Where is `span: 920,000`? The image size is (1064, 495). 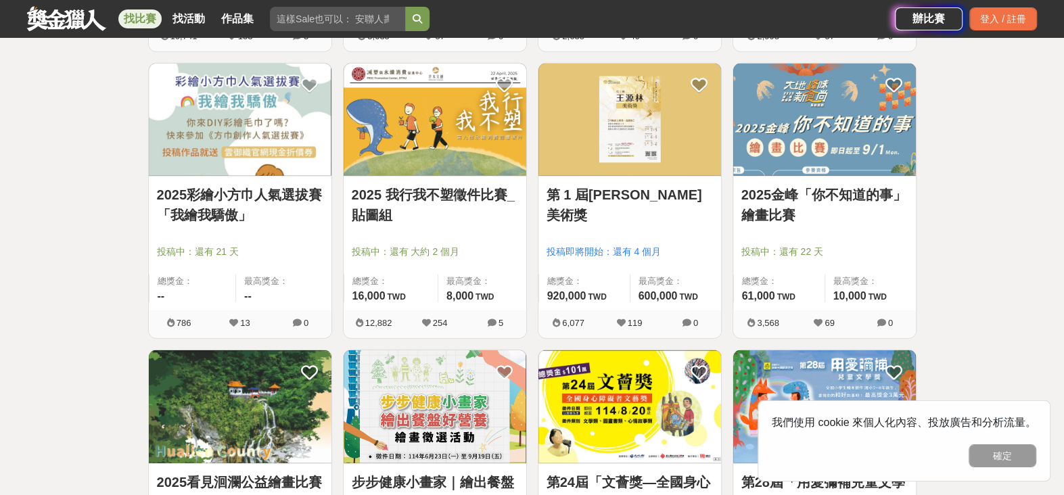 span: 920,000 is located at coordinates (567, 296).